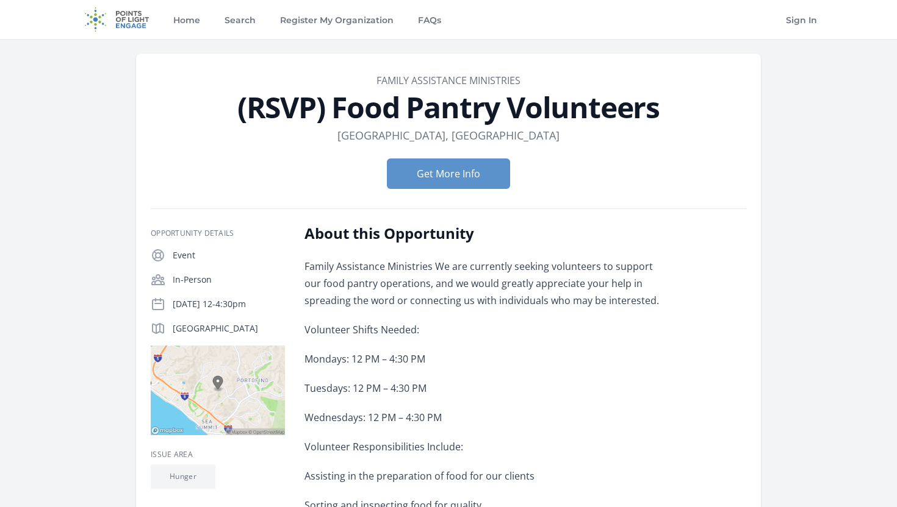 The width and height of the screenshot is (897, 507). Describe the element at coordinates (482, 418) in the screenshot. I see `p: Wednesdays: 12 PM – 4:30 PM` at that location.